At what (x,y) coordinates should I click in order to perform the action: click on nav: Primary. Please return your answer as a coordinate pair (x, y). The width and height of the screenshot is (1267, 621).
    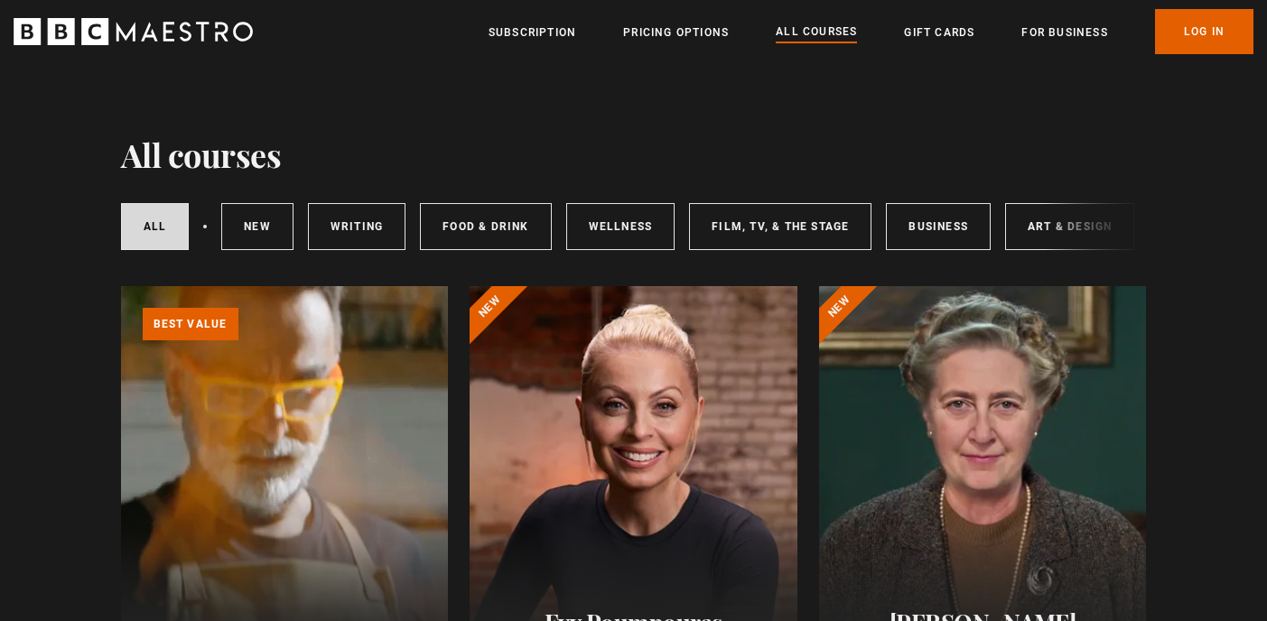
    Looking at the image, I should click on (871, 32).